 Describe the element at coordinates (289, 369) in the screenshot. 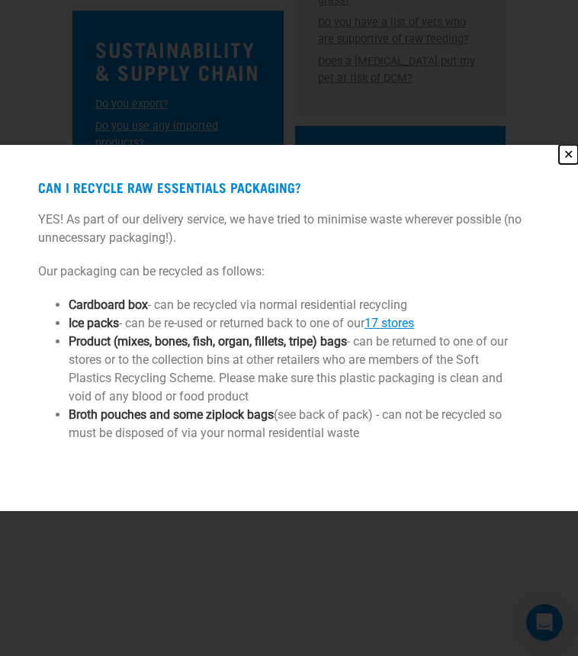

I see `li: - can be returned to one of our stores or to the collection bins at other retailers who are membe...` at that location.